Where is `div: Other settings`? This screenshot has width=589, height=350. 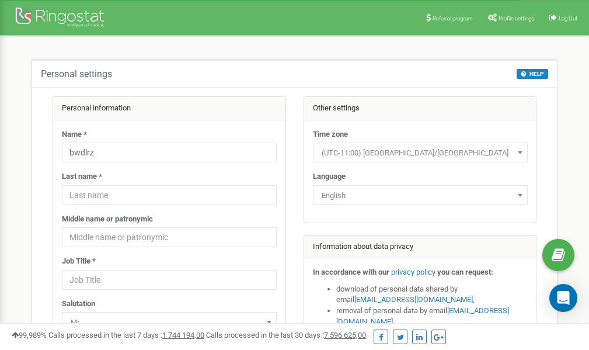 div: Other settings is located at coordinates (420, 109).